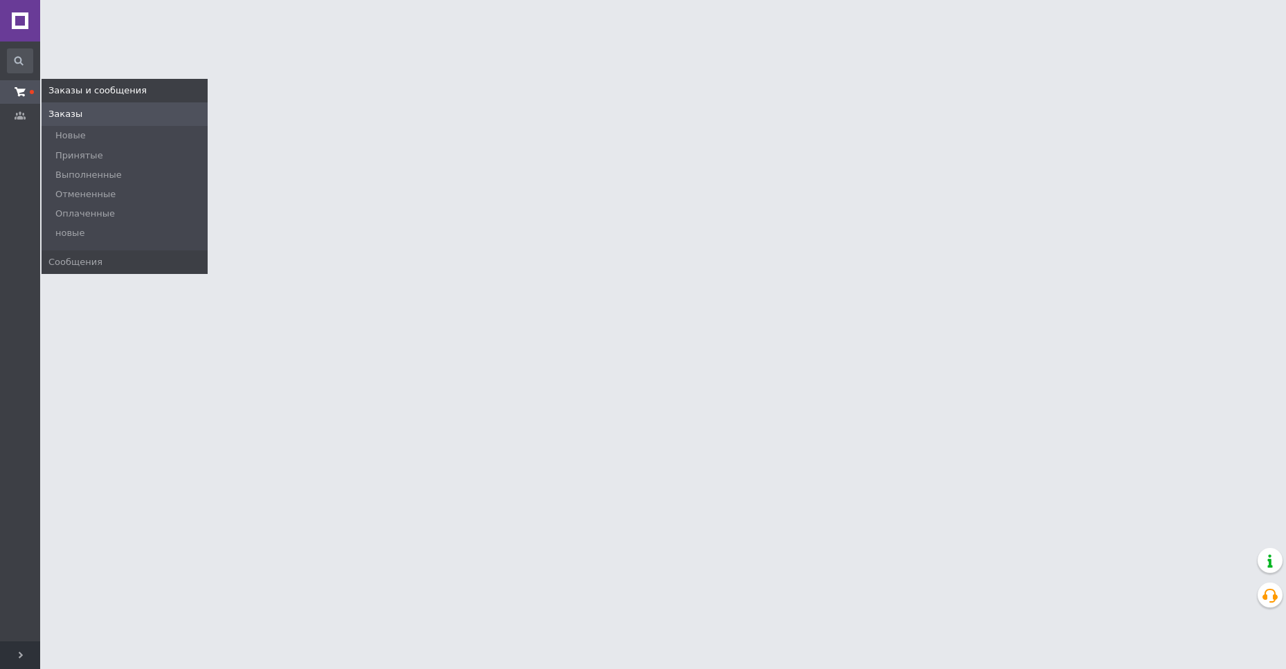 This screenshot has height=669, width=1286. What do you see at coordinates (85, 194) in the screenshot?
I see `span: Отмененные` at bounding box center [85, 194].